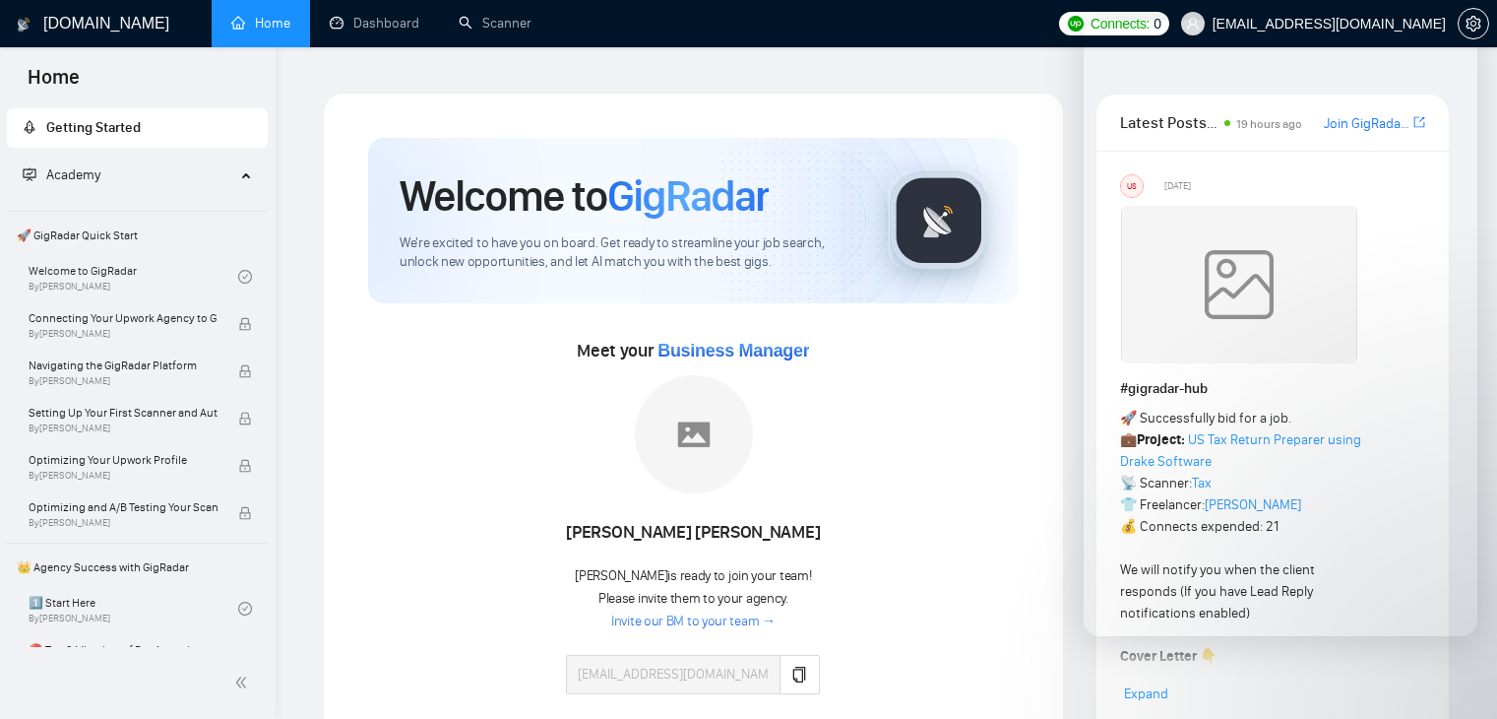  Describe the element at coordinates (123, 365) in the screenshot. I see `span: Navigating the GigRadar Platform` at that location.